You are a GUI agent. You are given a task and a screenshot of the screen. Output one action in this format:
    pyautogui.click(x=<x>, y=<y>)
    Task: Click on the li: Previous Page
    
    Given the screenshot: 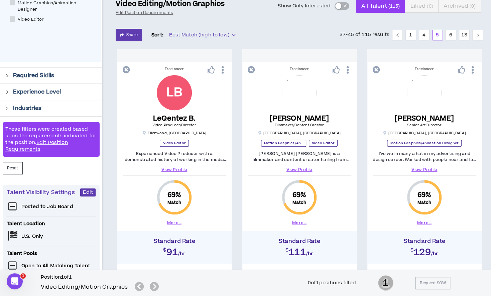 What is the action you would take?
    pyautogui.click(x=397, y=35)
    